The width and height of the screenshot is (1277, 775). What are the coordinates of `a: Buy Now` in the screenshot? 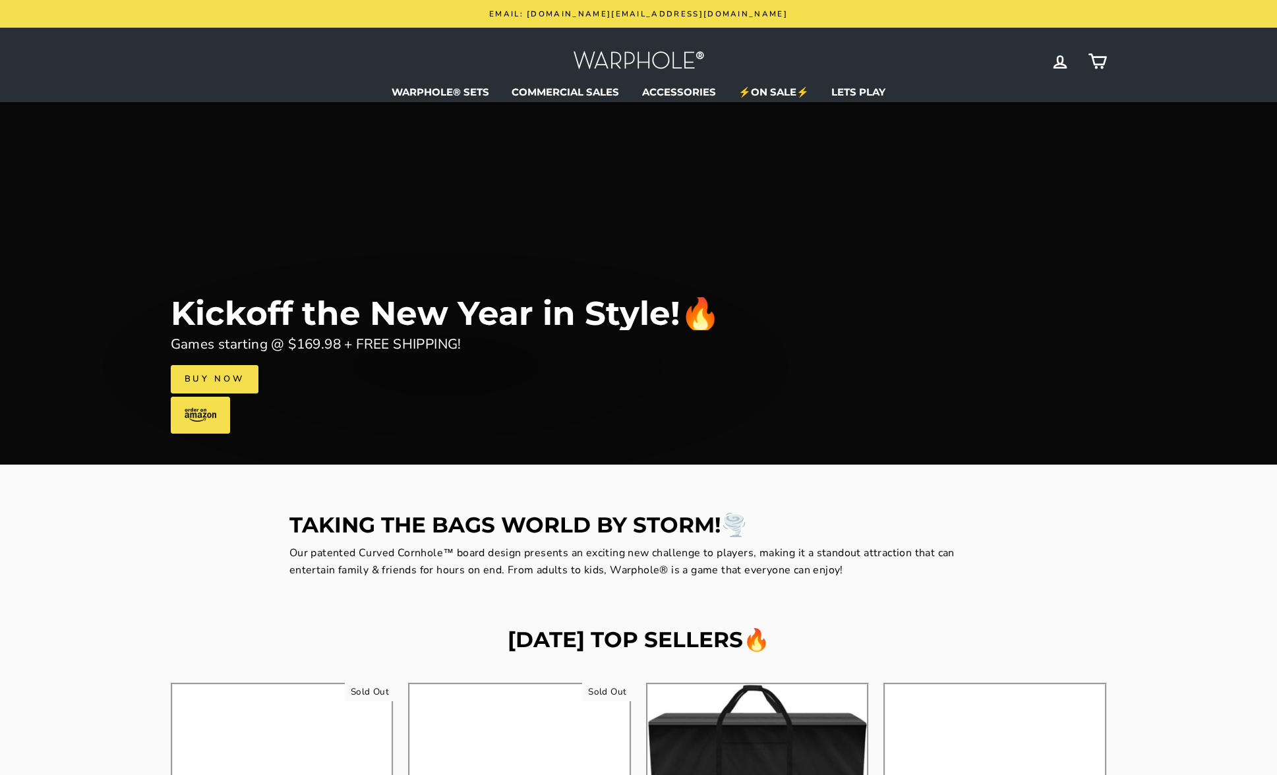 It's located at (214, 379).